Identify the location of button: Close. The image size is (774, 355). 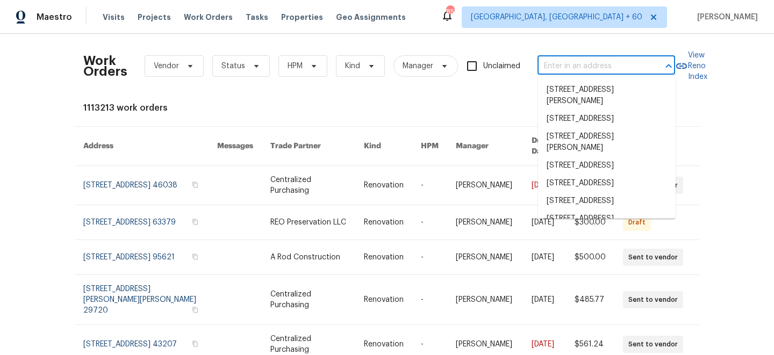
(668, 66).